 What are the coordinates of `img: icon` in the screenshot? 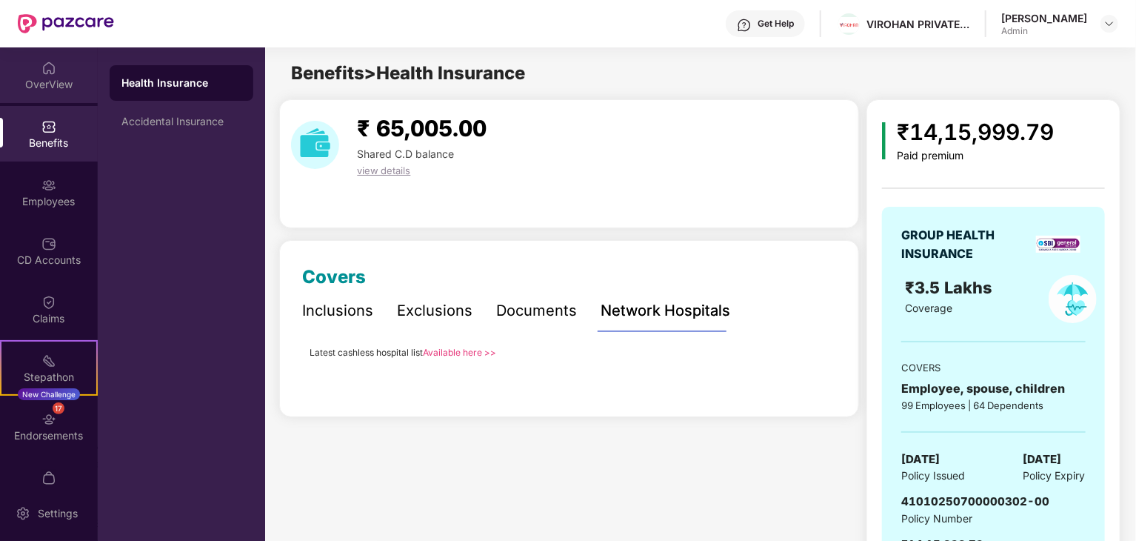 It's located at (883, 141).